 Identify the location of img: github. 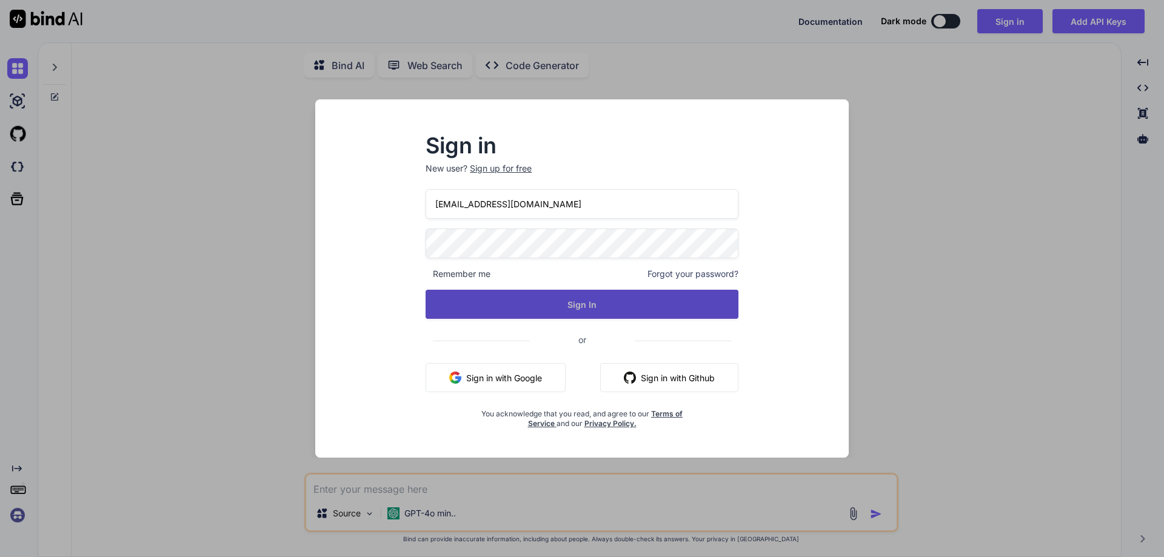
(630, 378).